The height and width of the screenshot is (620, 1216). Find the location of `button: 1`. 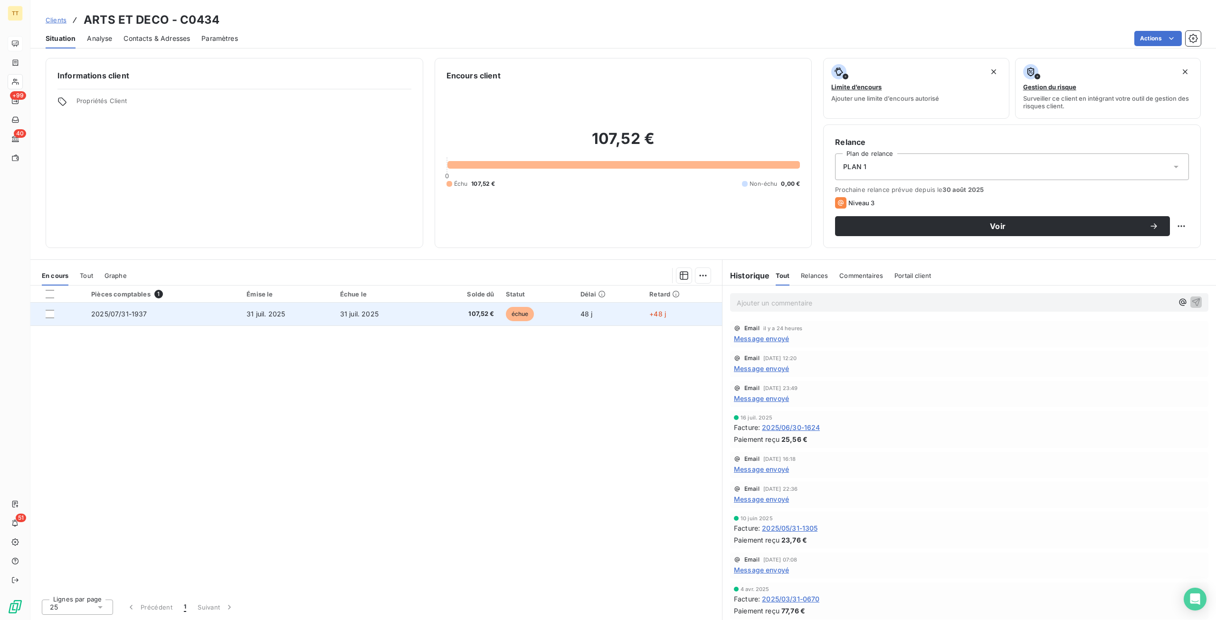

button: 1 is located at coordinates (185, 607).